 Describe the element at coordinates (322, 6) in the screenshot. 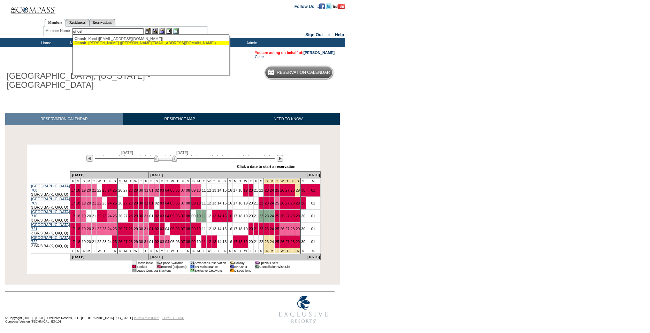

I see `img: Become our fan on Facebook` at that location.